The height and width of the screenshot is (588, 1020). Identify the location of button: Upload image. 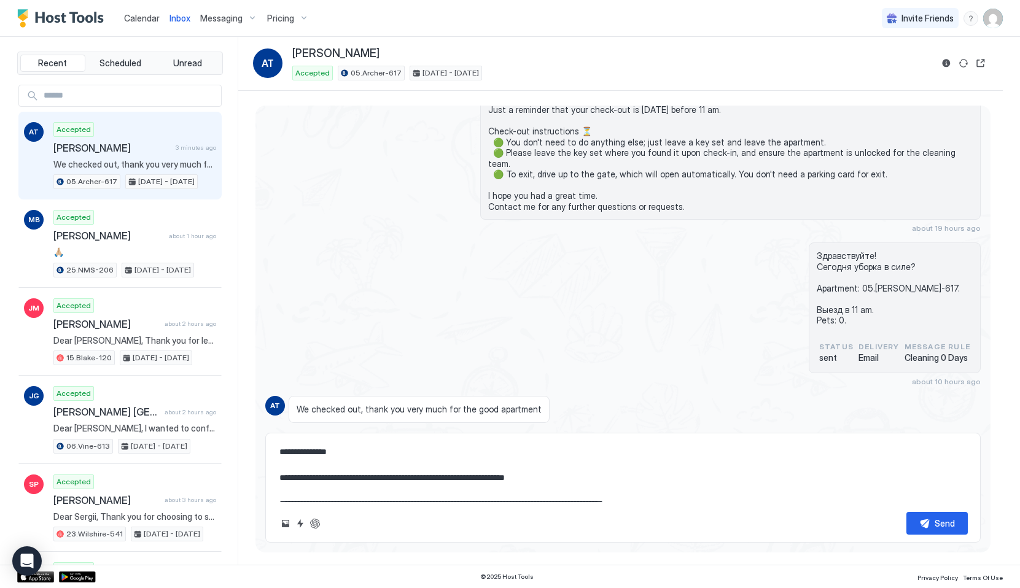
(286, 524).